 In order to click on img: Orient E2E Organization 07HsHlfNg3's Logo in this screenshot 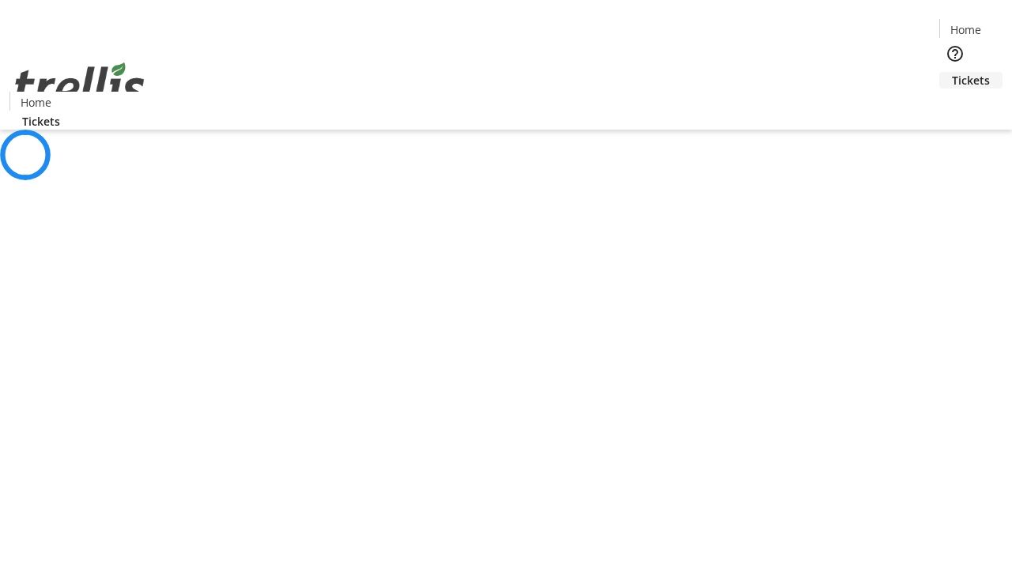, I will do `click(80, 85)`.